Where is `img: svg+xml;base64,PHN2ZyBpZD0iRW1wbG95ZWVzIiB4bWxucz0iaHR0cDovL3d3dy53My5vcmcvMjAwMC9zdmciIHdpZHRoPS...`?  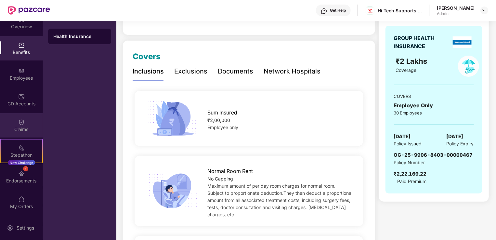
img: svg+xml;base64,PHN2ZyBpZD0iRW1wbG95ZWVzIiB4bWxucz0iaHR0cDovL3d3dy53My5vcmcvMjAwMC9zdmciIHdpZHRoPS... is located at coordinates (21, 71).